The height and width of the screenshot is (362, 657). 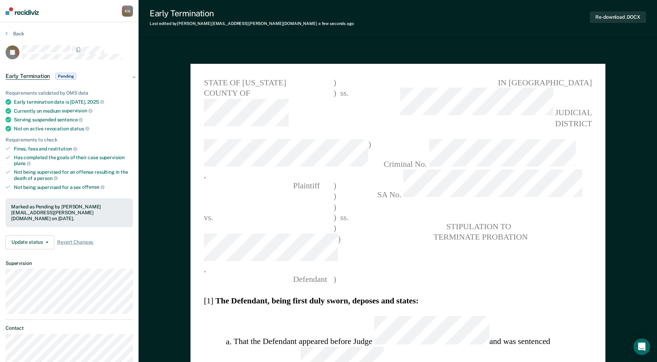 I want to click on span: restitution, so click(x=63, y=149).